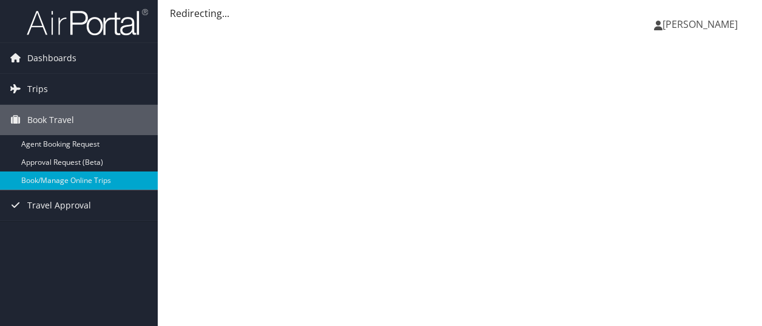 The height and width of the screenshot is (326, 762). Describe the element at coordinates (50, 120) in the screenshot. I see `span: Book Travel` at that location.